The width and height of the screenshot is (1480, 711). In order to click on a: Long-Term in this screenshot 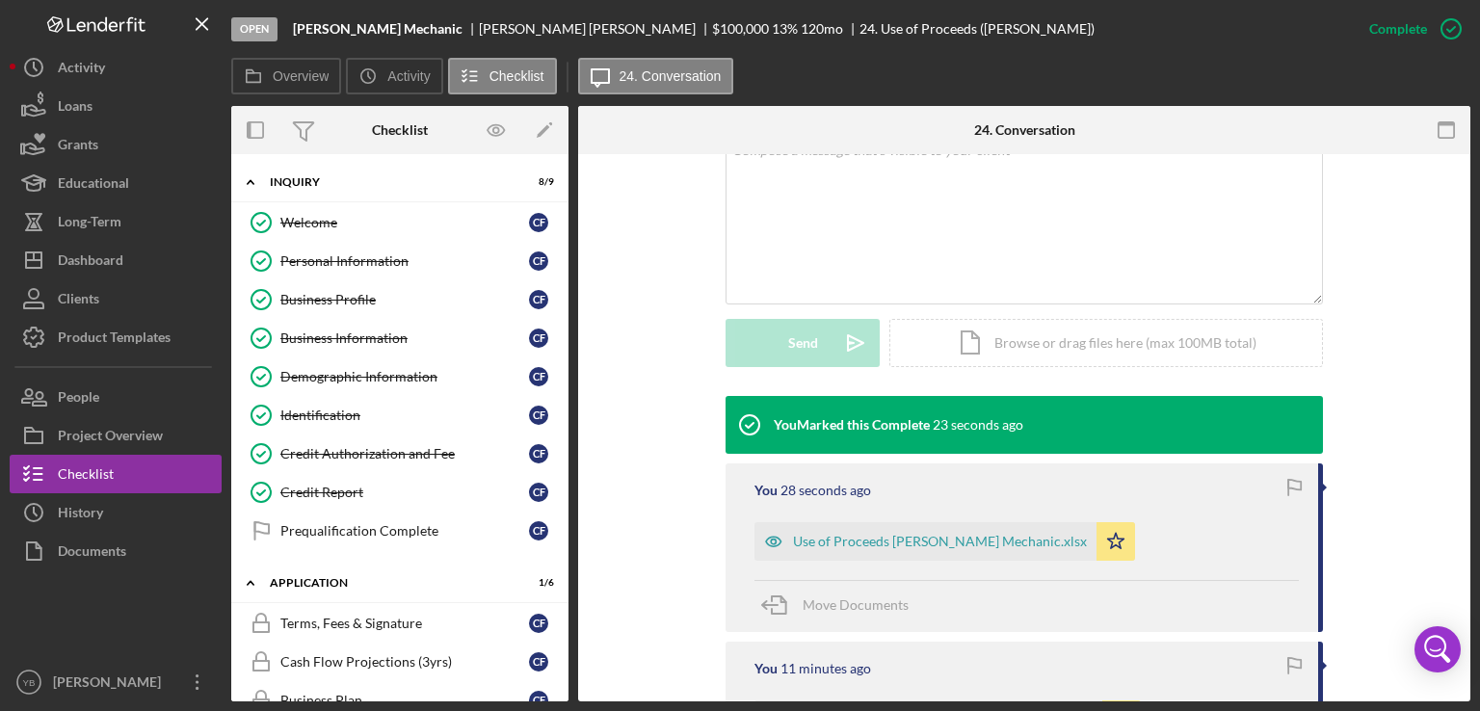, I will do `click(116, 222)`.